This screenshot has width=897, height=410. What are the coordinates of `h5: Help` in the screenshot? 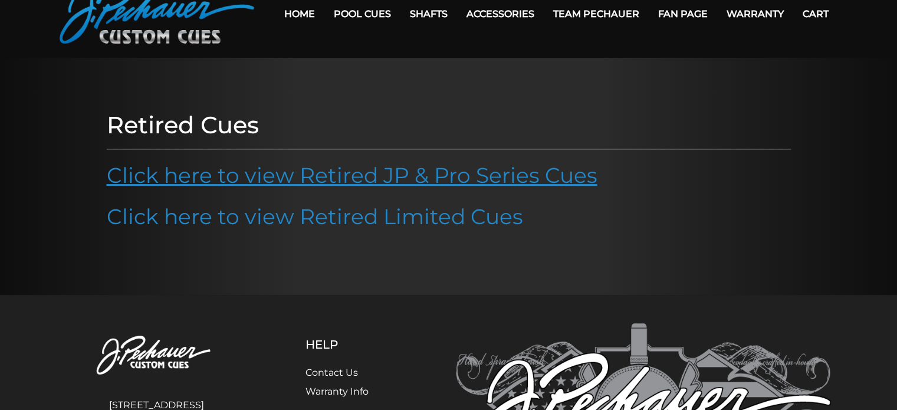 It's located at (351, 344).